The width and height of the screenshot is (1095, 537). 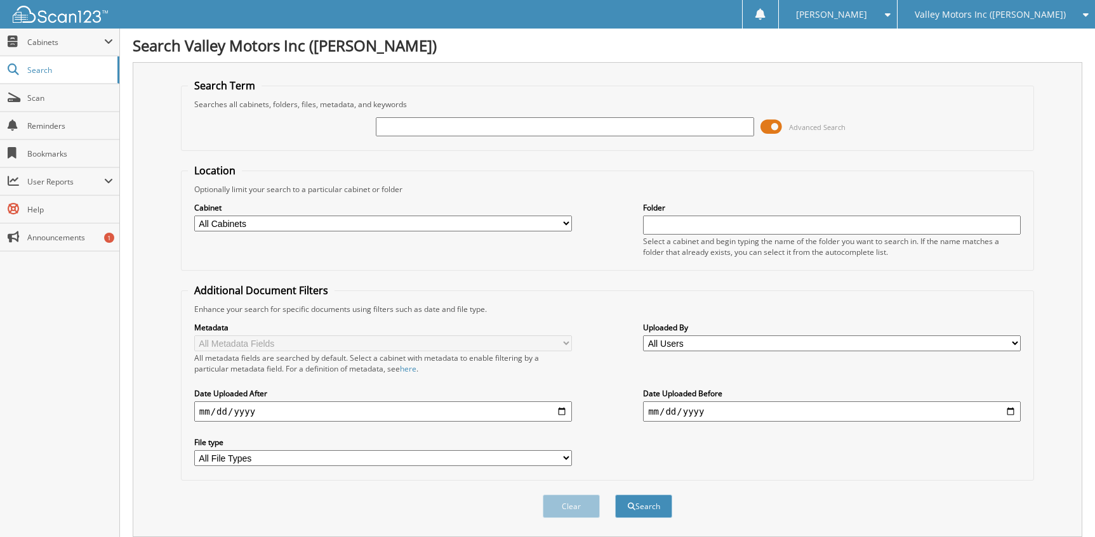 What do you see at coordinates (70, 126) in the screenshot?
I see `span: Reminders` at bounding box center [70, 126].